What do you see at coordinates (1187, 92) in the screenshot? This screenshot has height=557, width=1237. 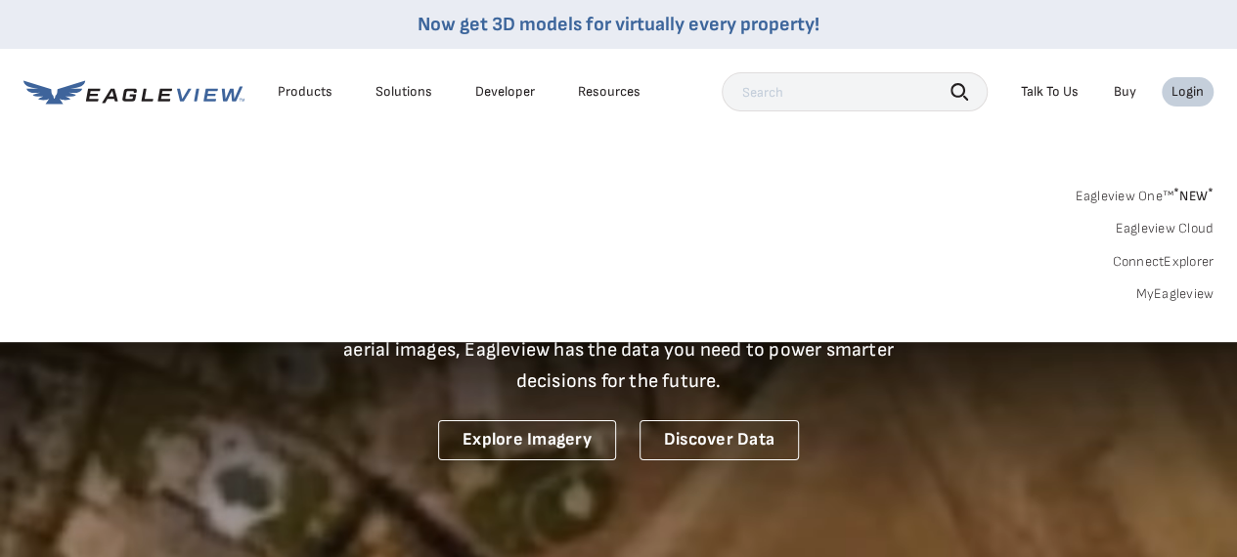 I see `div: Login` at bounding box center [1187, 92].